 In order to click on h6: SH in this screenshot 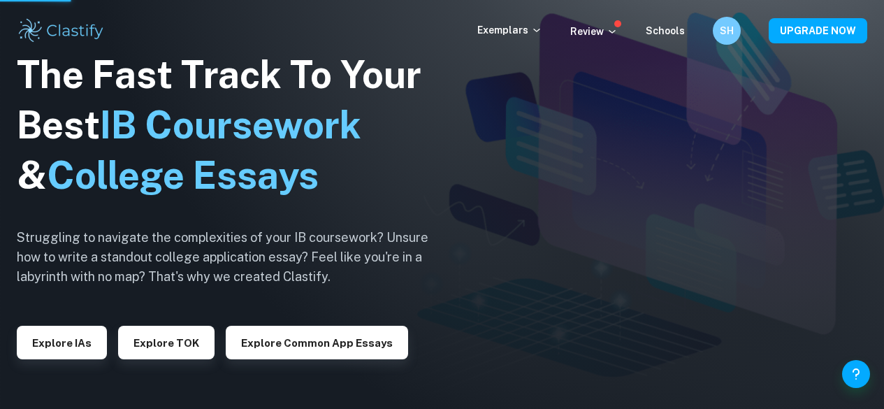, I will do `click(727, 31)`.